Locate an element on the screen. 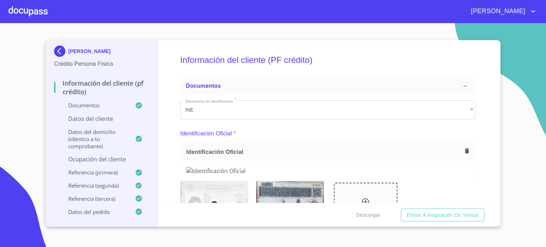 Image resolution: width=546 pixels, height=247 pixels. p: Referencia (segunda) is located at coordinates (95, 186).